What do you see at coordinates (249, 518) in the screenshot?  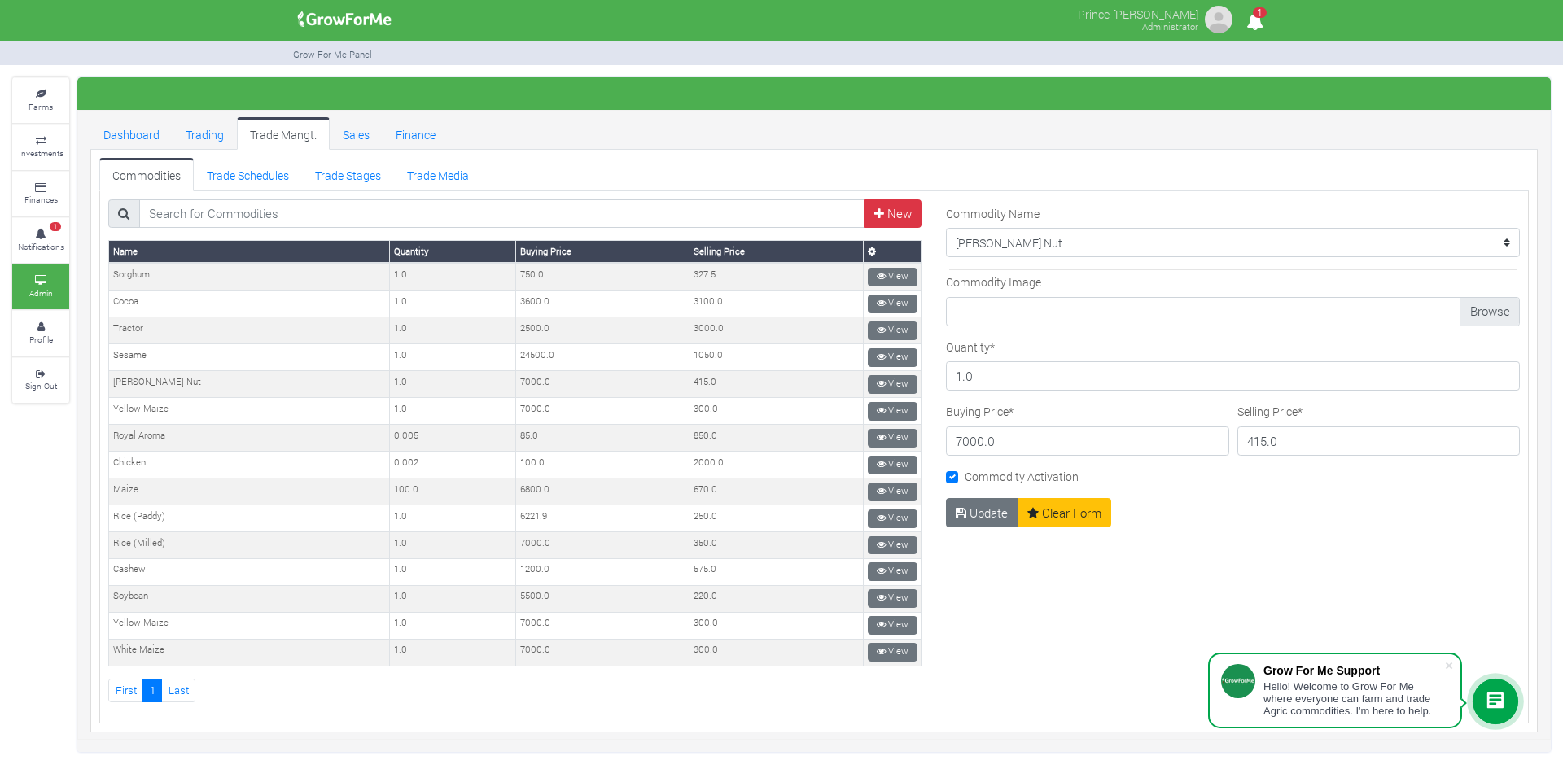 I see `td: Rice (Paddy)` at bounding box center [249, 518].